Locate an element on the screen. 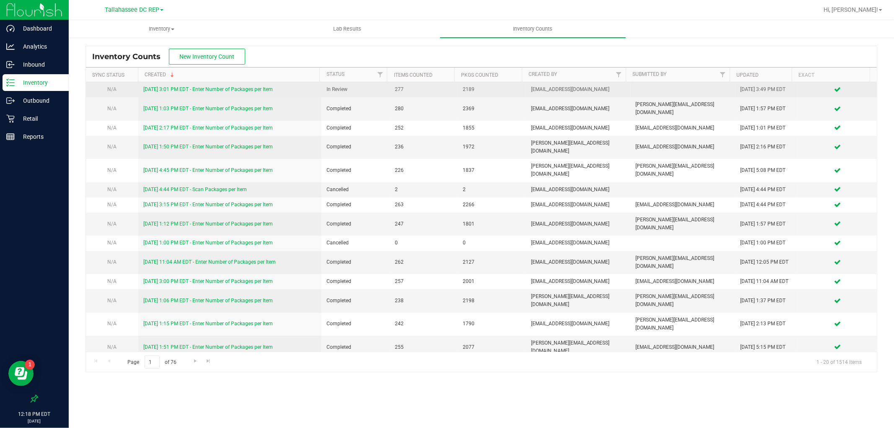 This screenshot has height=428, width=894. span: Tallahassee DC REP is located at coordinates (132, 10).